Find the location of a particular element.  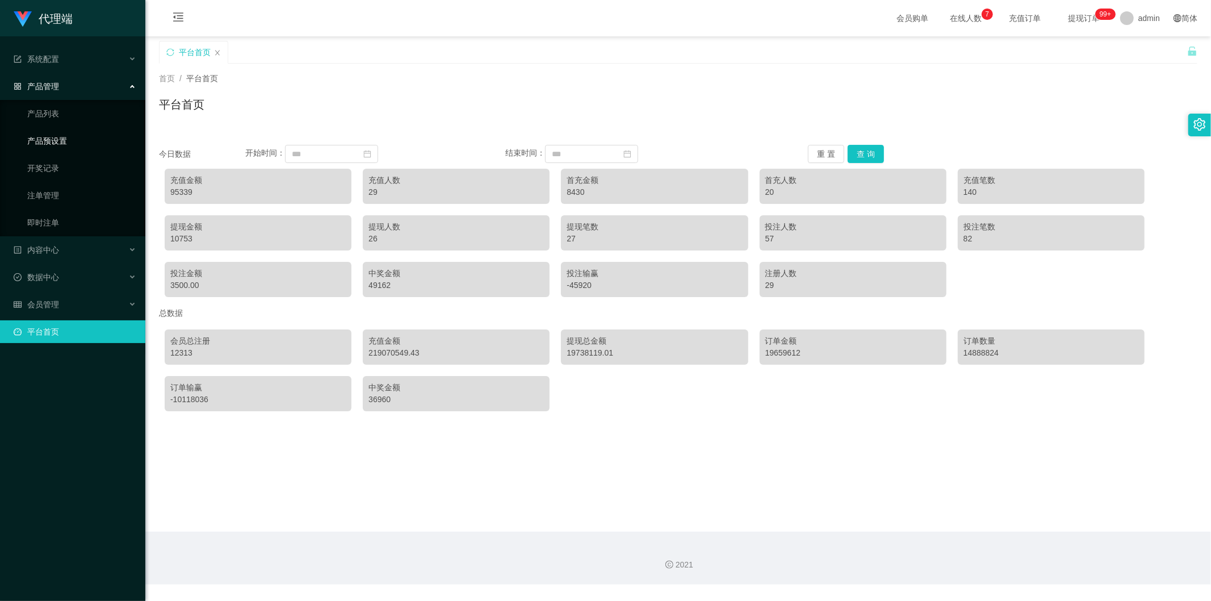

div: 投注人数 is located at coordinates (853, 227).